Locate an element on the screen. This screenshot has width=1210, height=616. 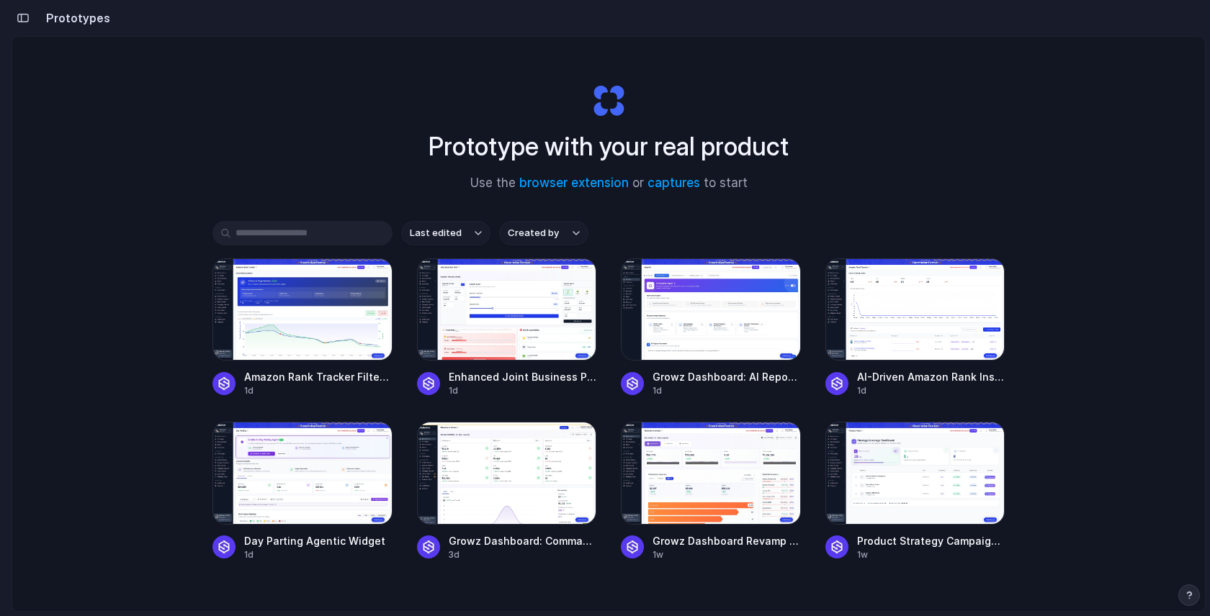
h2: Prototypes is located at coordinates (75, 18).